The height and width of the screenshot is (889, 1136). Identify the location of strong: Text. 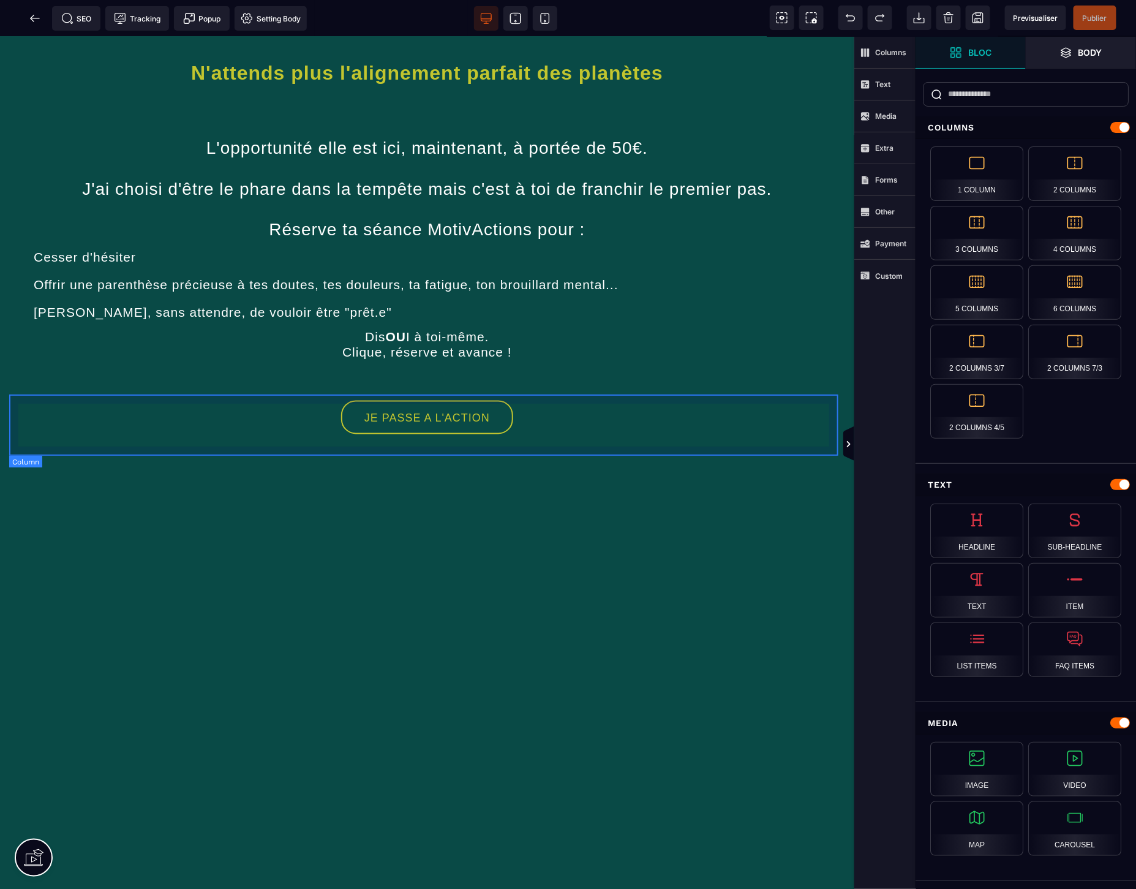
(883, 84).